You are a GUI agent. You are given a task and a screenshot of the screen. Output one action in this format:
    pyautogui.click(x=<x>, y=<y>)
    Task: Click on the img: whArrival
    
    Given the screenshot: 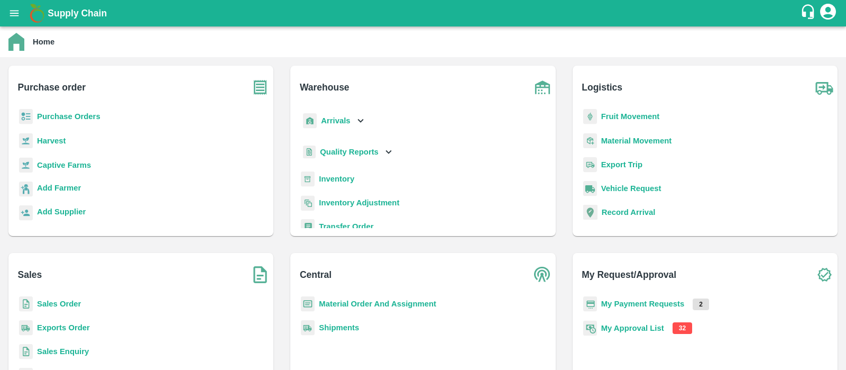 What is the action you would take?
    pyautogui.click(x=310, y=121)
    